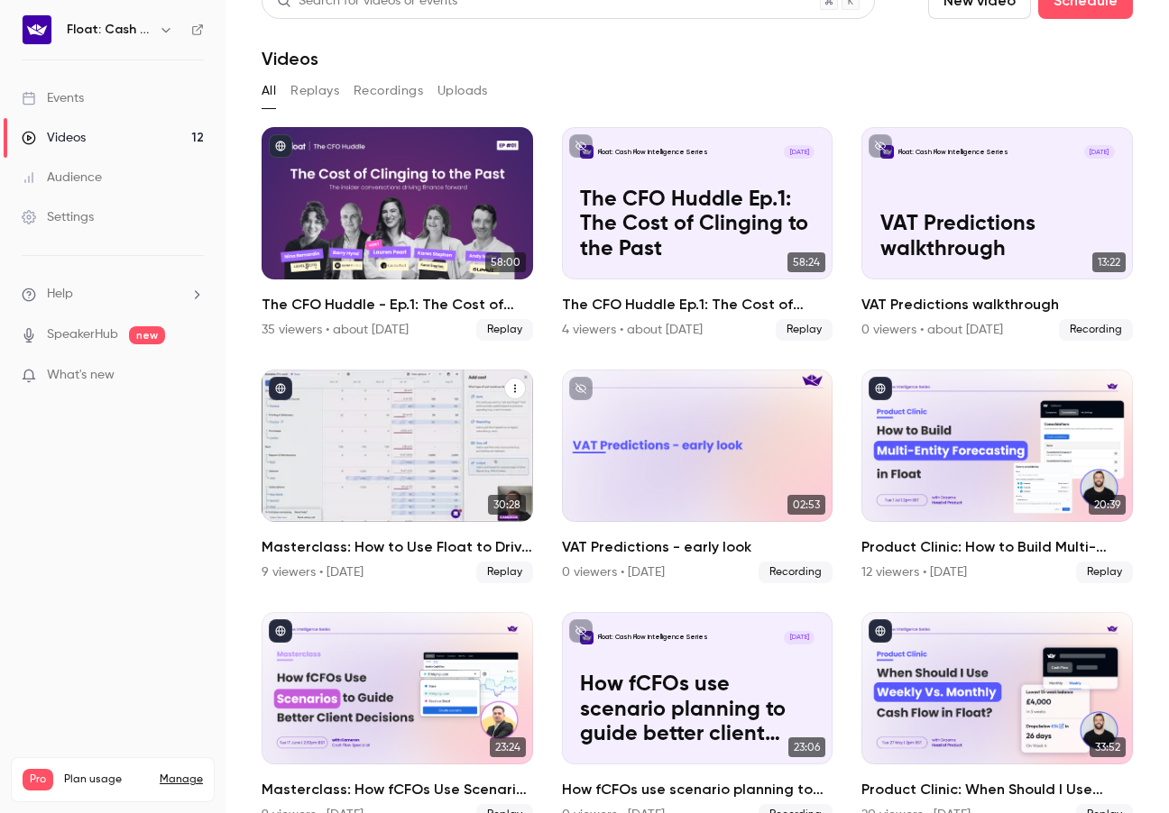 Image resolution: width=1169 pixels, height=813 pixels. What do you see at coordinates (1107, 748) in the screenshot?
I see `span: 33:52` at bounding box center [1107, 748].